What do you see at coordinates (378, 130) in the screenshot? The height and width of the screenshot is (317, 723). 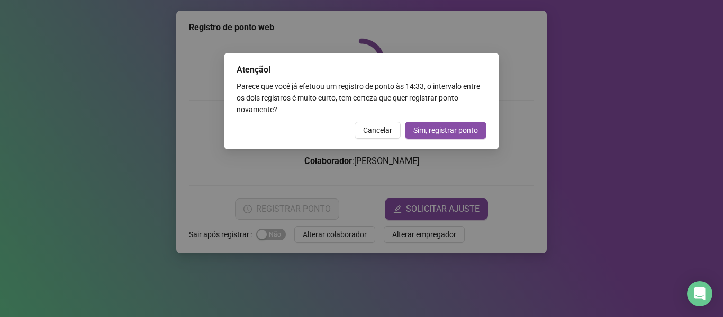 I see `span: Cancelar` at bounding box center [378, 130].